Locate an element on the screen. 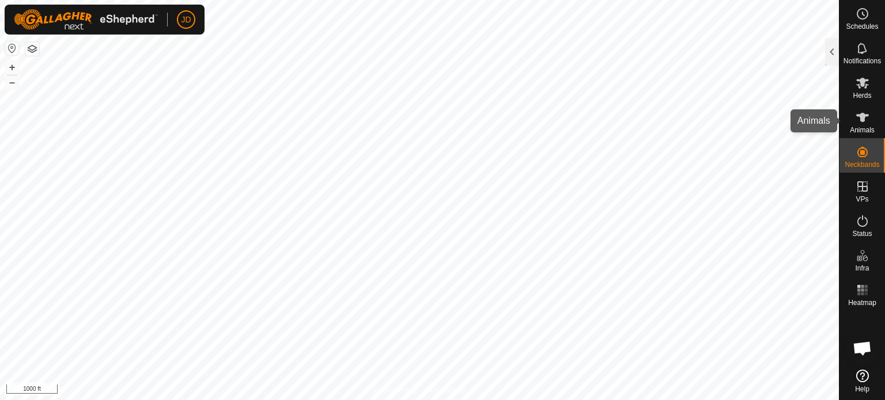 This screenshot has width=885, height=400. span: Infra is located at coordinates (862, 269).